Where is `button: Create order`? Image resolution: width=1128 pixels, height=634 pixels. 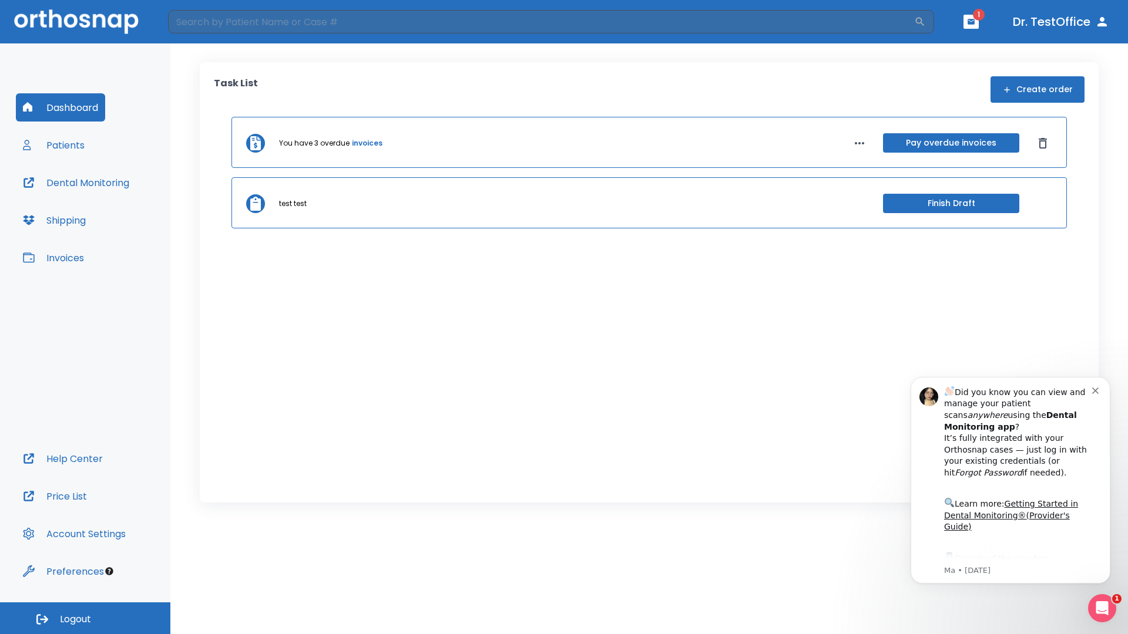
button: Create order is located at coordinates (1037, 89).